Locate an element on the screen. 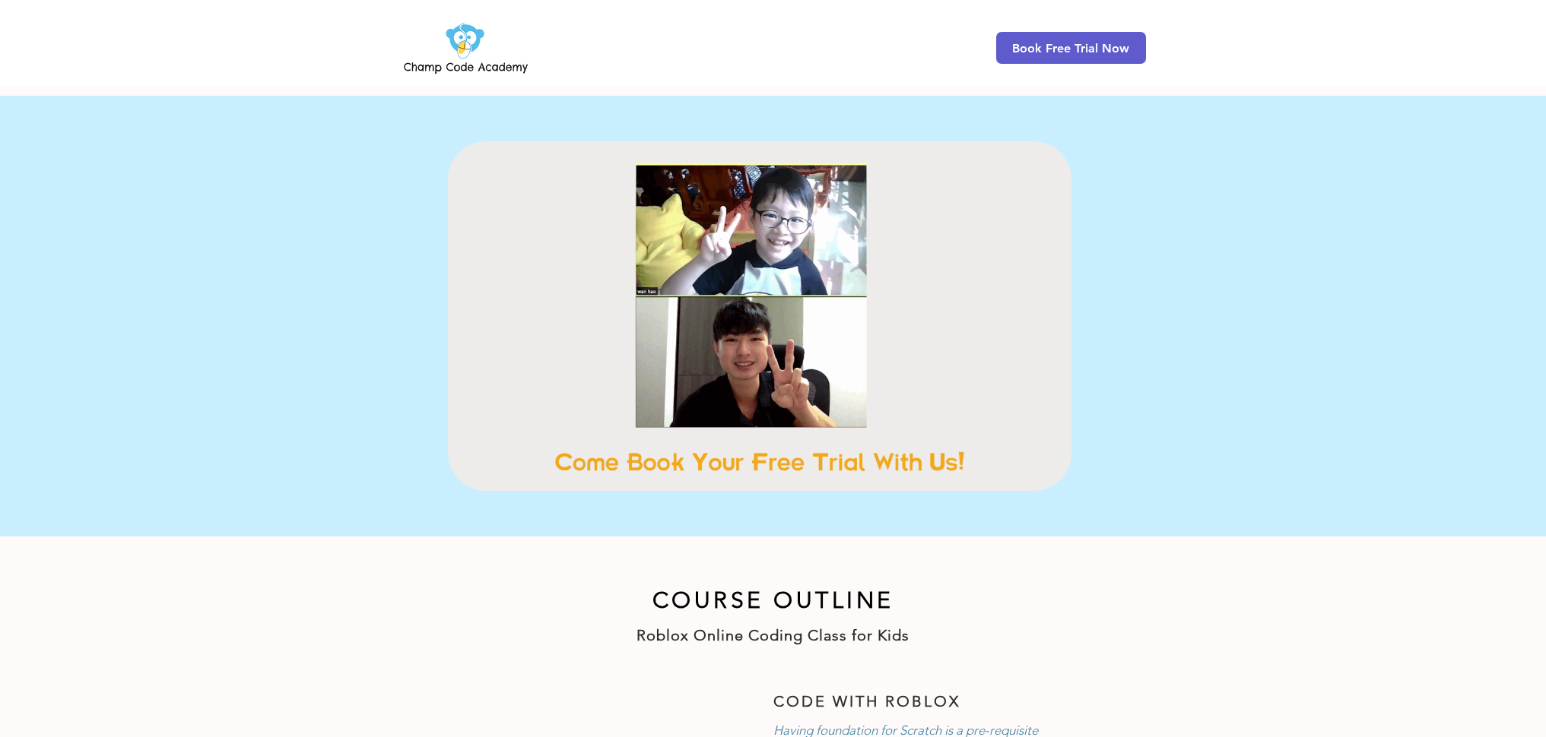 This screenshot has width=1546, height=737. span: Roblox Online Coding Class for Kids is located at coordinates (772, 636).